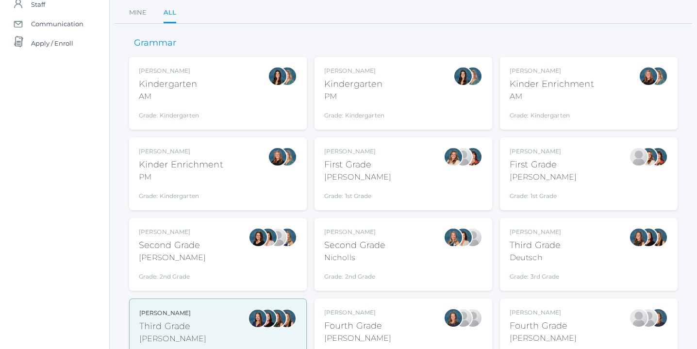 The height and width of the screenshot is (349, 697). Describe the element at coordinates (258, 237) in the screenshot. I see `div: Emily Balli` at that location.